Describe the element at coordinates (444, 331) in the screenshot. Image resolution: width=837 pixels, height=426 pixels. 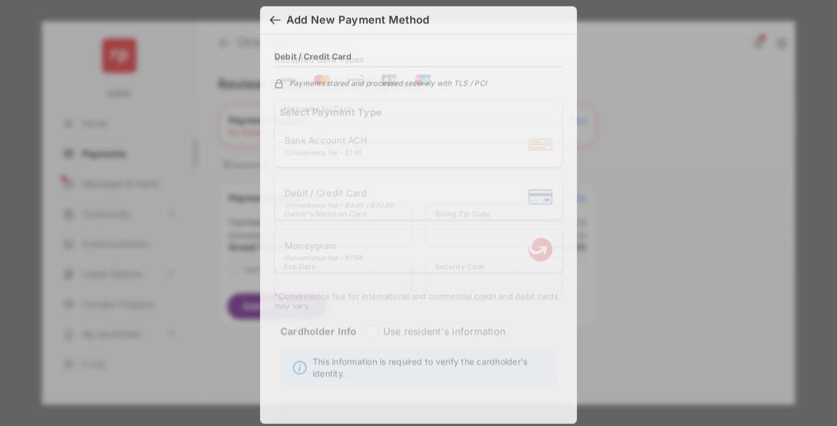
I see `label: Use resident's information` at that location.